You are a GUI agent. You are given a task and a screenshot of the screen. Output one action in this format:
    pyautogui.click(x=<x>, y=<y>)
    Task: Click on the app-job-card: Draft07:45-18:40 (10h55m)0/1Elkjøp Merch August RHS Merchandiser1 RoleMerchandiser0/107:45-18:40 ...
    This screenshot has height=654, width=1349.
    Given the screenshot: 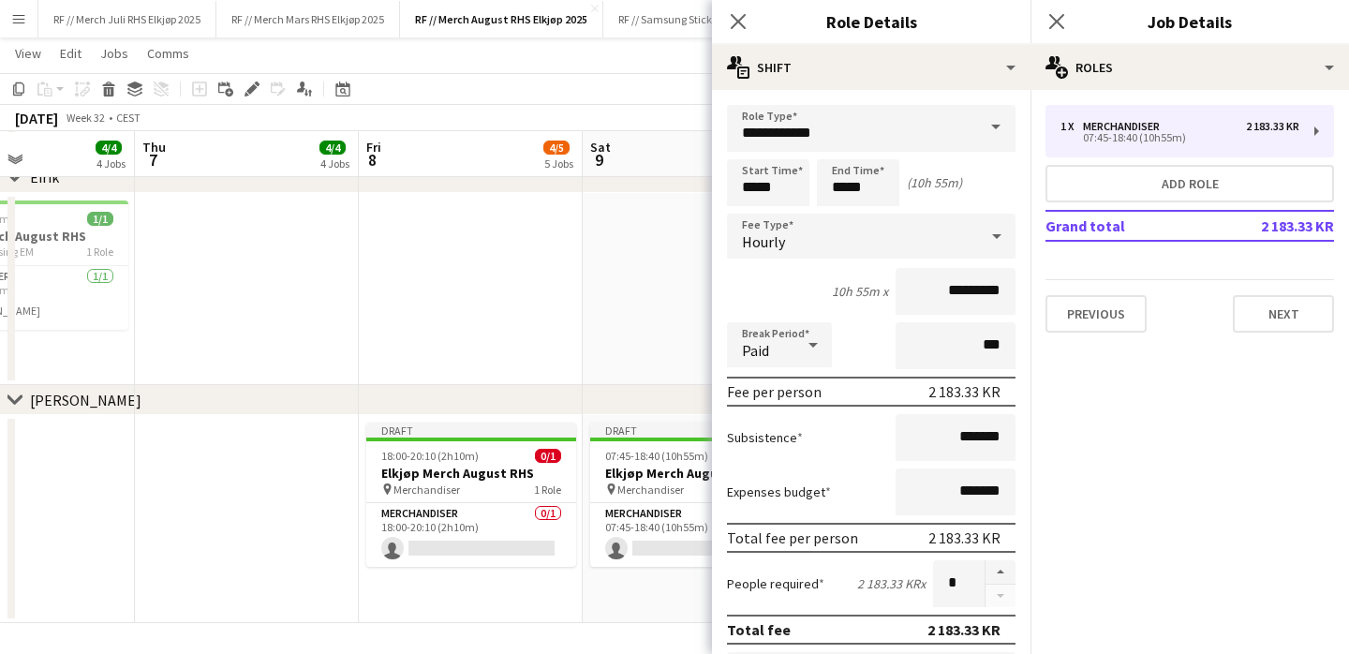 What is the action you would take?
    pyautogui.click(x=695, y=495)
    